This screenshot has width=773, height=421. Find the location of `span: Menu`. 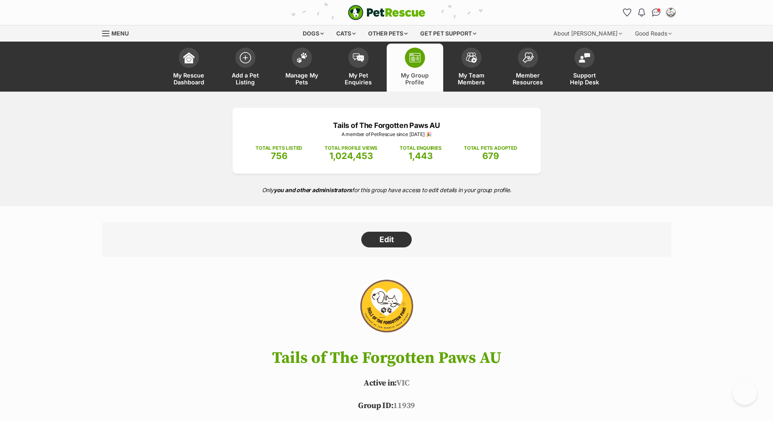

span: Menu is located at coordinates (120, 33).